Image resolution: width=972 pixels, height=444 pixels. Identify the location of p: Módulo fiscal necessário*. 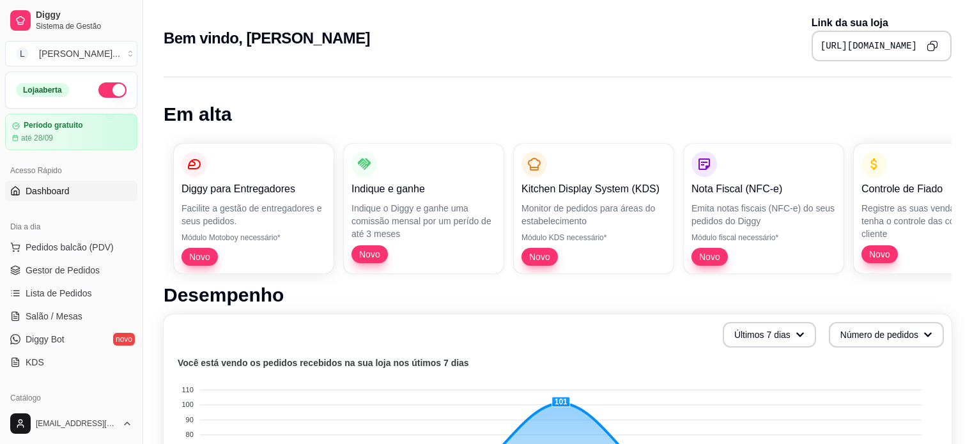
(764, 238).